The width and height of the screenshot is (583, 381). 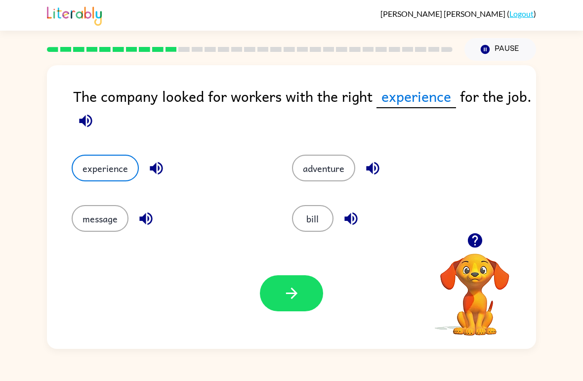 What do you see at coordinates (522, 13) in the screenshot?
I see `a: Logout` at bounding box center [522, 13].